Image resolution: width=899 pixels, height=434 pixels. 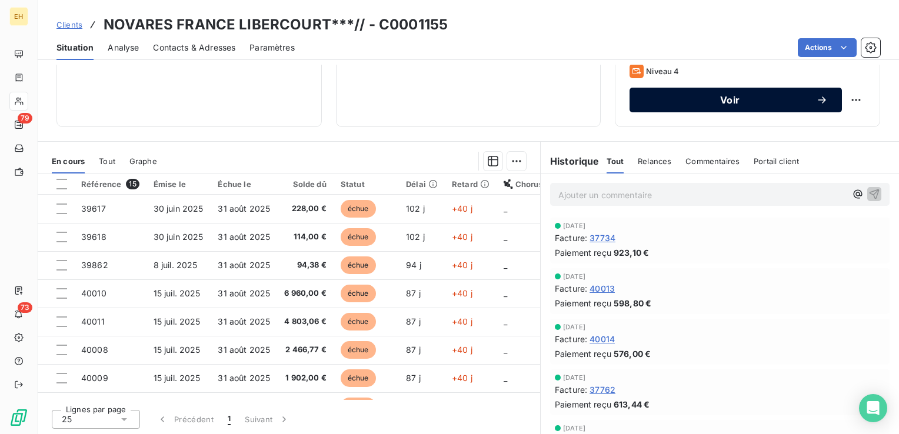 I want to click on span: 40014, so click(x=602, y=339).